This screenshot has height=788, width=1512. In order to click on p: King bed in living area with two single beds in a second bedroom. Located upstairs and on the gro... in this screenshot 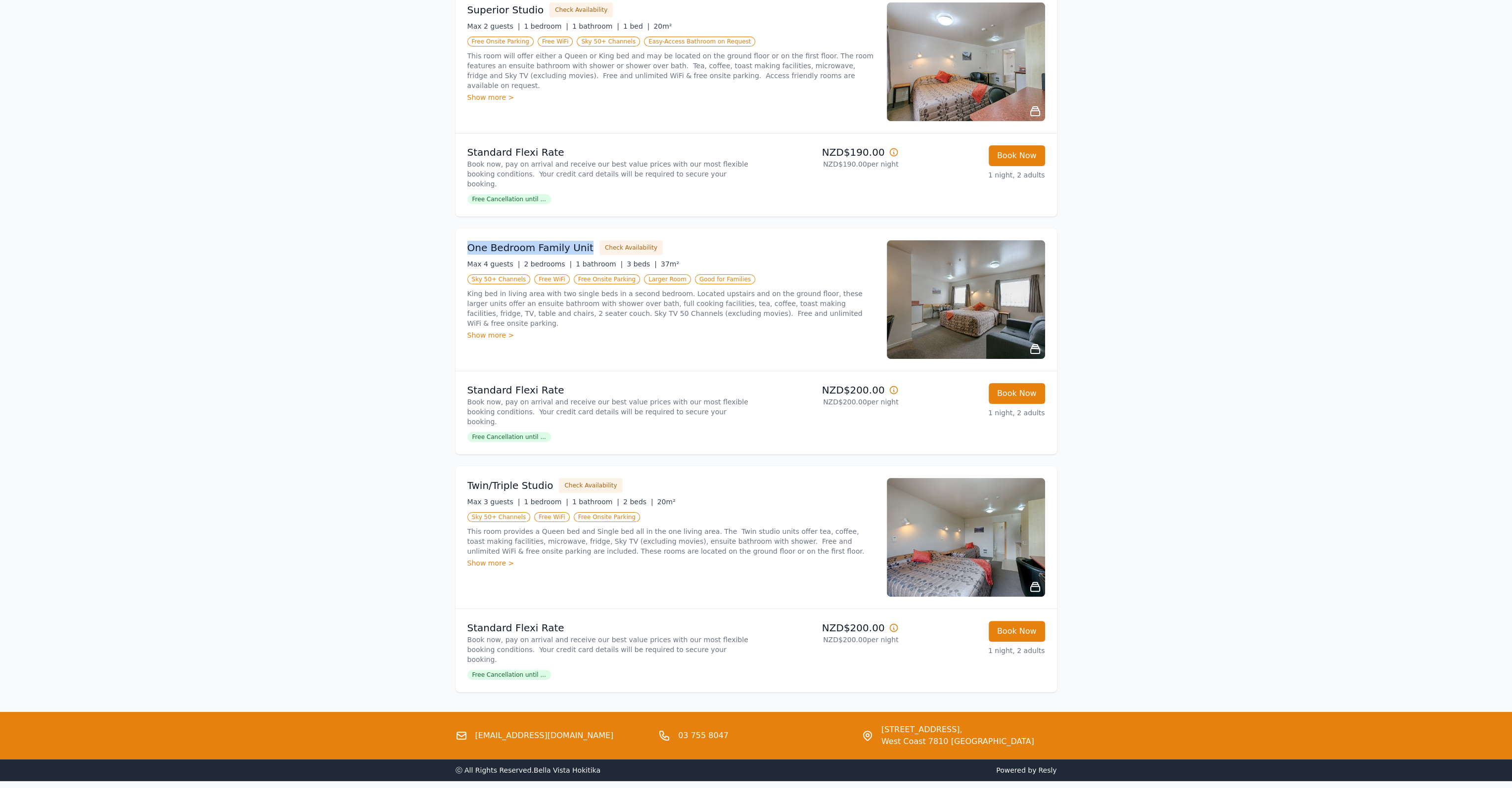, I will do `click(671, 308)`.